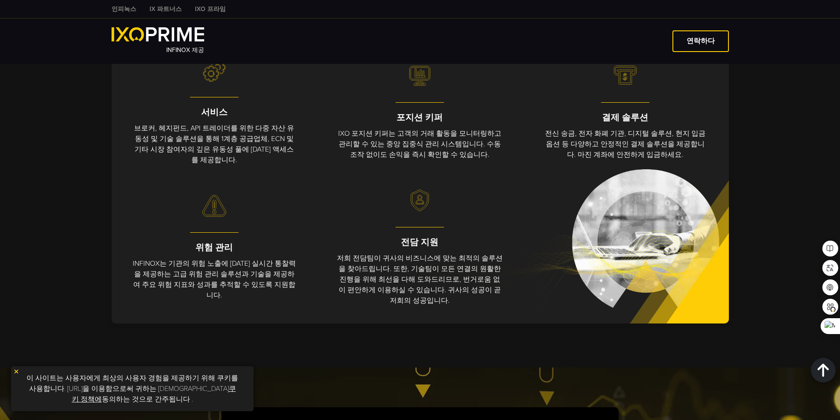  I want to click on font: 인피녹스, so click(124, 9).